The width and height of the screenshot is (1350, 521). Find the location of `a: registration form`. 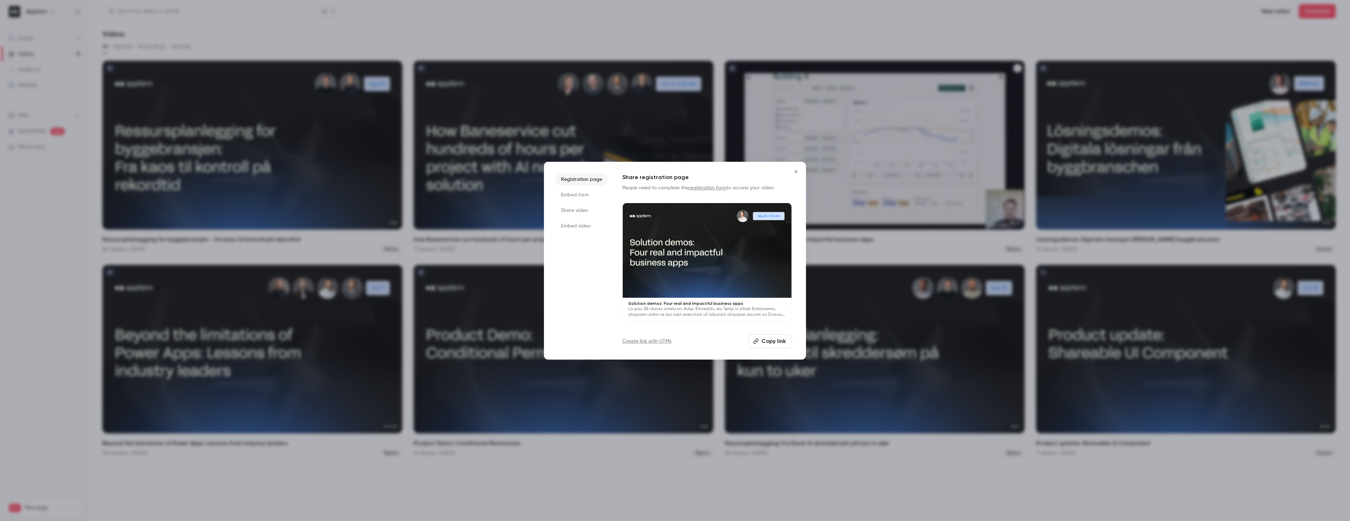

a: registration form is located at coordinates (708, 188).